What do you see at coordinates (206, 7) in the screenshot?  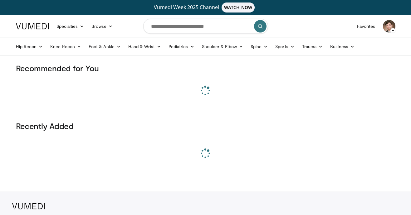 I see `a: Vumedi Week 2025 ChannelWATCH NOW` at bounding box center [206, 7].